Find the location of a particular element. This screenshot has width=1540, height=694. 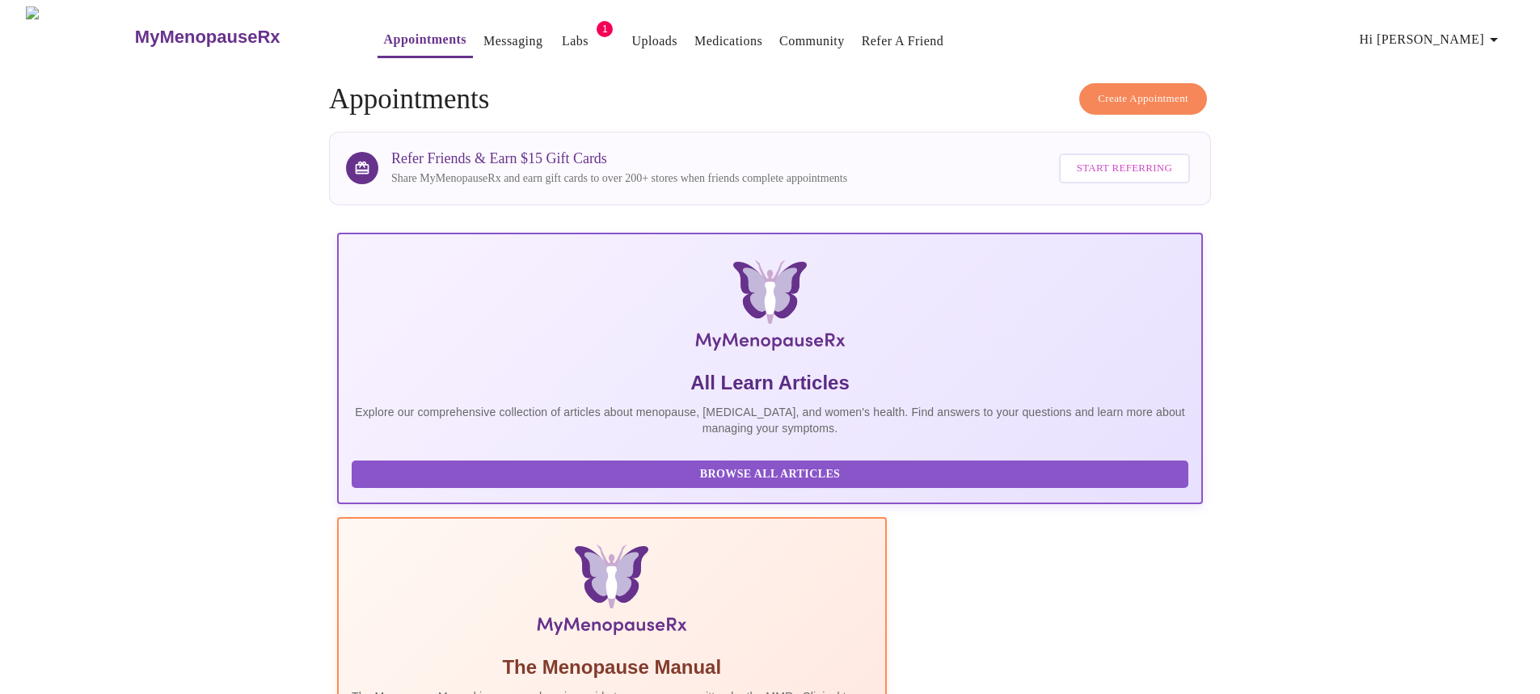

h4: Appointments is located at coordinates (769, 99).